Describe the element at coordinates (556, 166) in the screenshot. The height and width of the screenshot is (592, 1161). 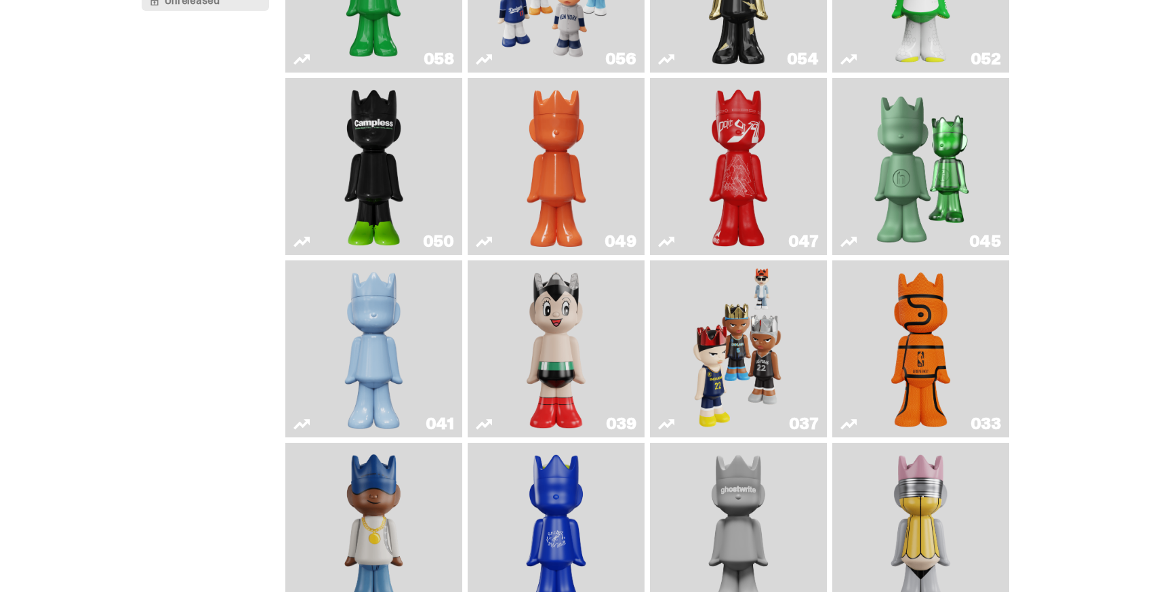
I see `a: Schrödinger's ghost: Orange Vibe` at that location.